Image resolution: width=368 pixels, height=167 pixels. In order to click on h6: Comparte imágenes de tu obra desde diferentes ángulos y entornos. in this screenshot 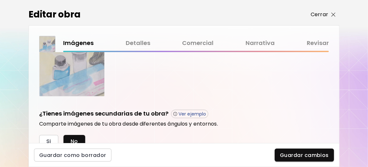, I will do `click(184, 124)`.